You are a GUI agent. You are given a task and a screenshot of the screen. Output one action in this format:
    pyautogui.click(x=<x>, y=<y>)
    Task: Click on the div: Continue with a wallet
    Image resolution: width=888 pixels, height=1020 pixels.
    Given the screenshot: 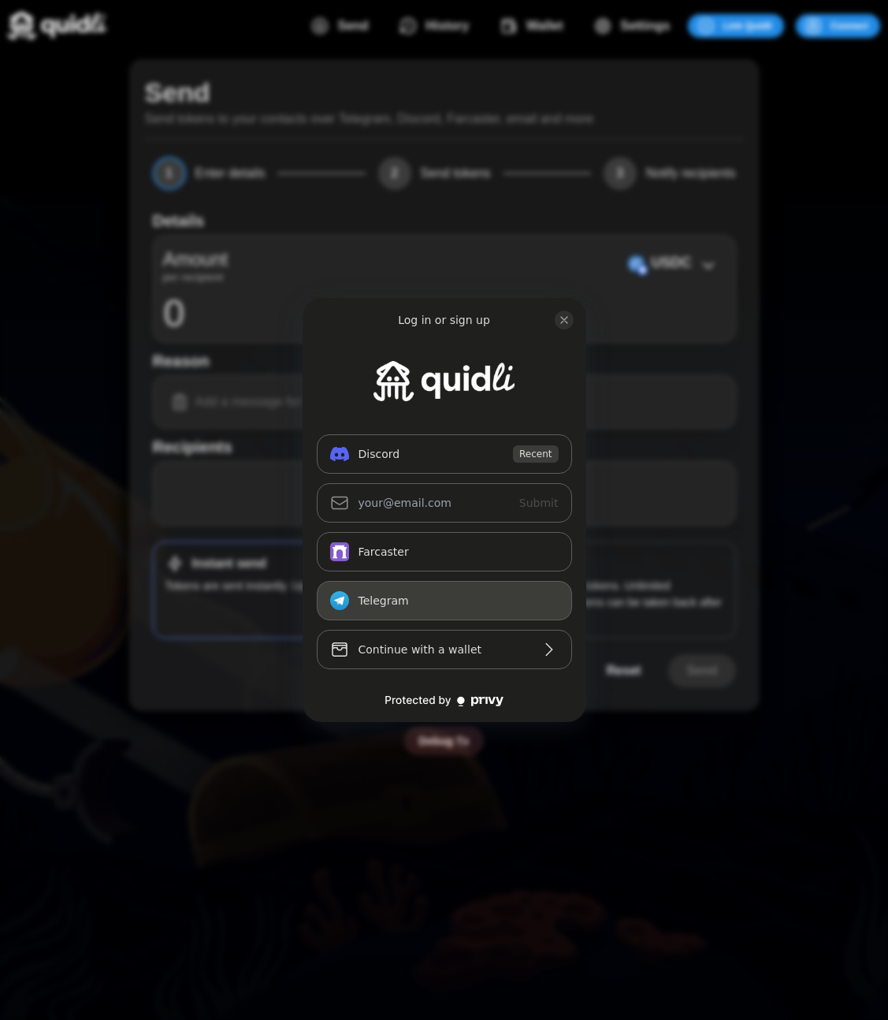 What is the action you would take?
    pyautogui.click(x=444, y=649)
    